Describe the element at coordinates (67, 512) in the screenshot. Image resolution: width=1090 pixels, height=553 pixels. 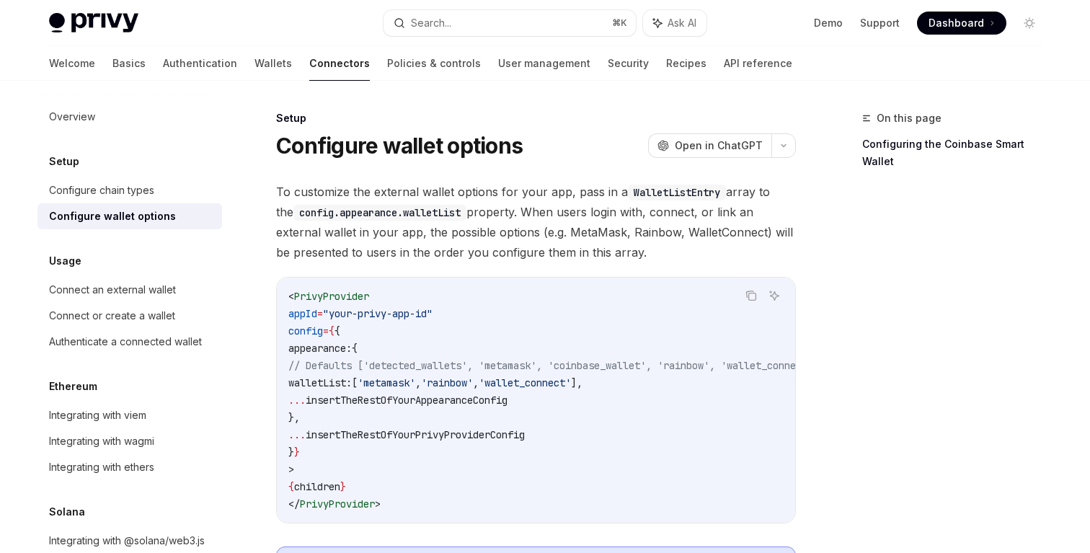
I see `h5: Solana` at that location.